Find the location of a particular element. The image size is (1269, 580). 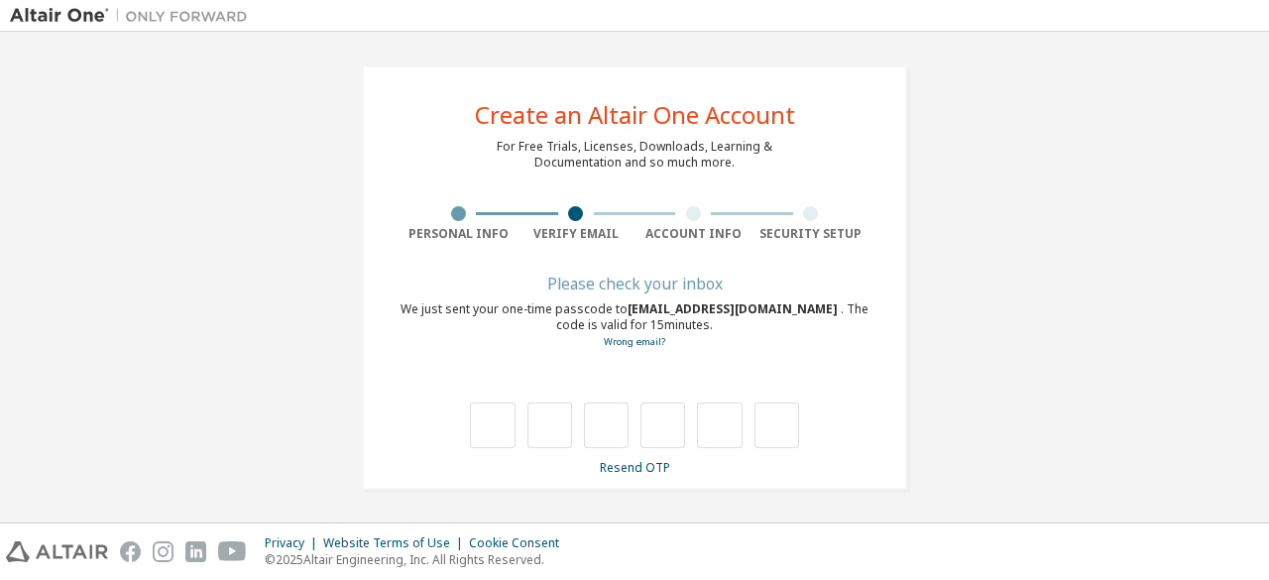

div: Security Setup is located at coordinates (811, 234).